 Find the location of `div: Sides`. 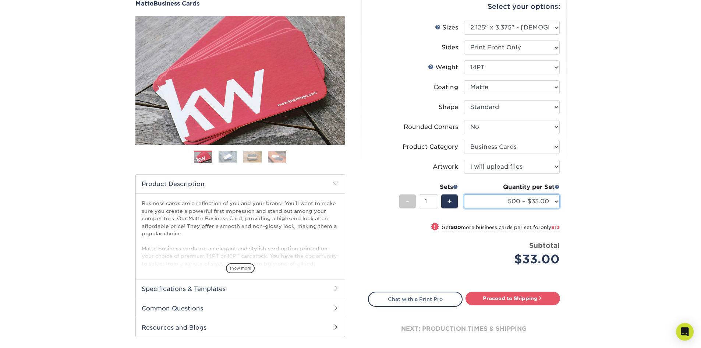

div: Sides is located at coordinates (450, 47).